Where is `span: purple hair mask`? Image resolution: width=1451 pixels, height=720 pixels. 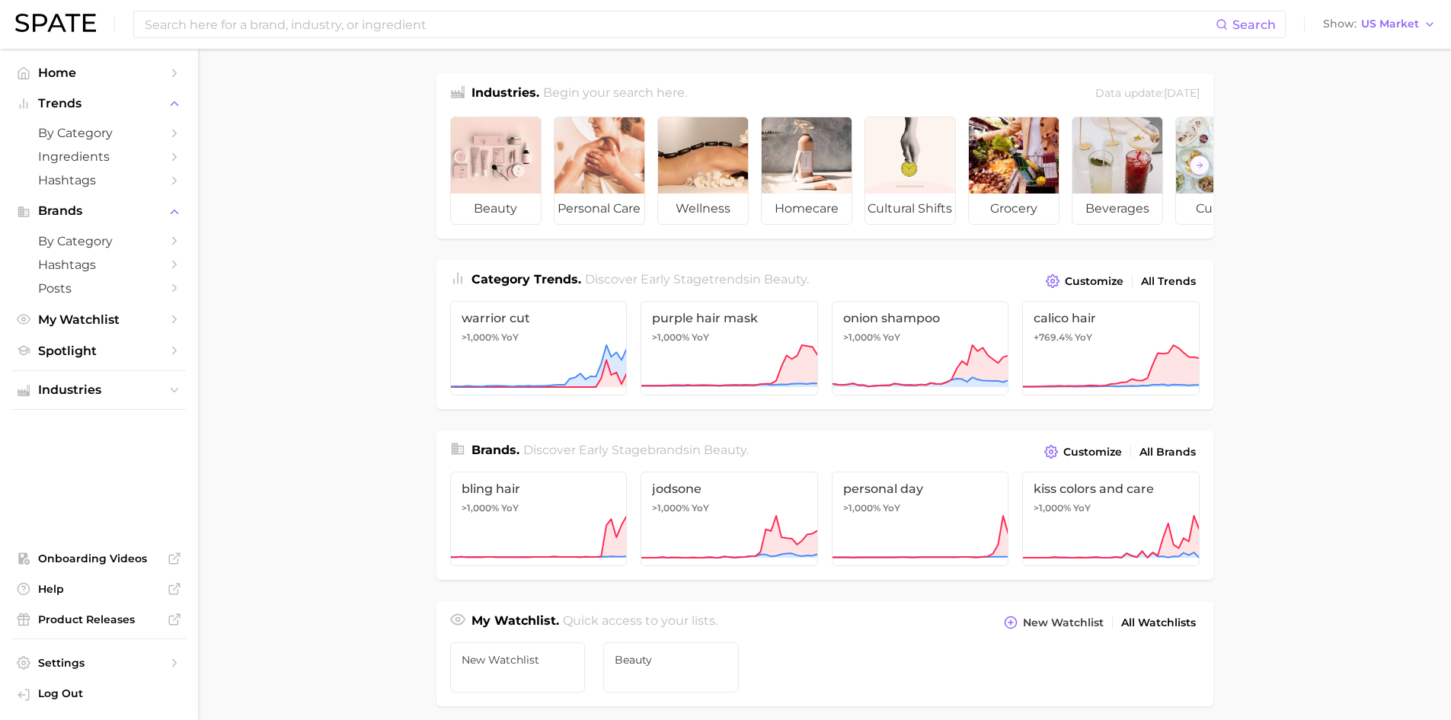 span: purple hair mask is located at coordinates (729, 318).